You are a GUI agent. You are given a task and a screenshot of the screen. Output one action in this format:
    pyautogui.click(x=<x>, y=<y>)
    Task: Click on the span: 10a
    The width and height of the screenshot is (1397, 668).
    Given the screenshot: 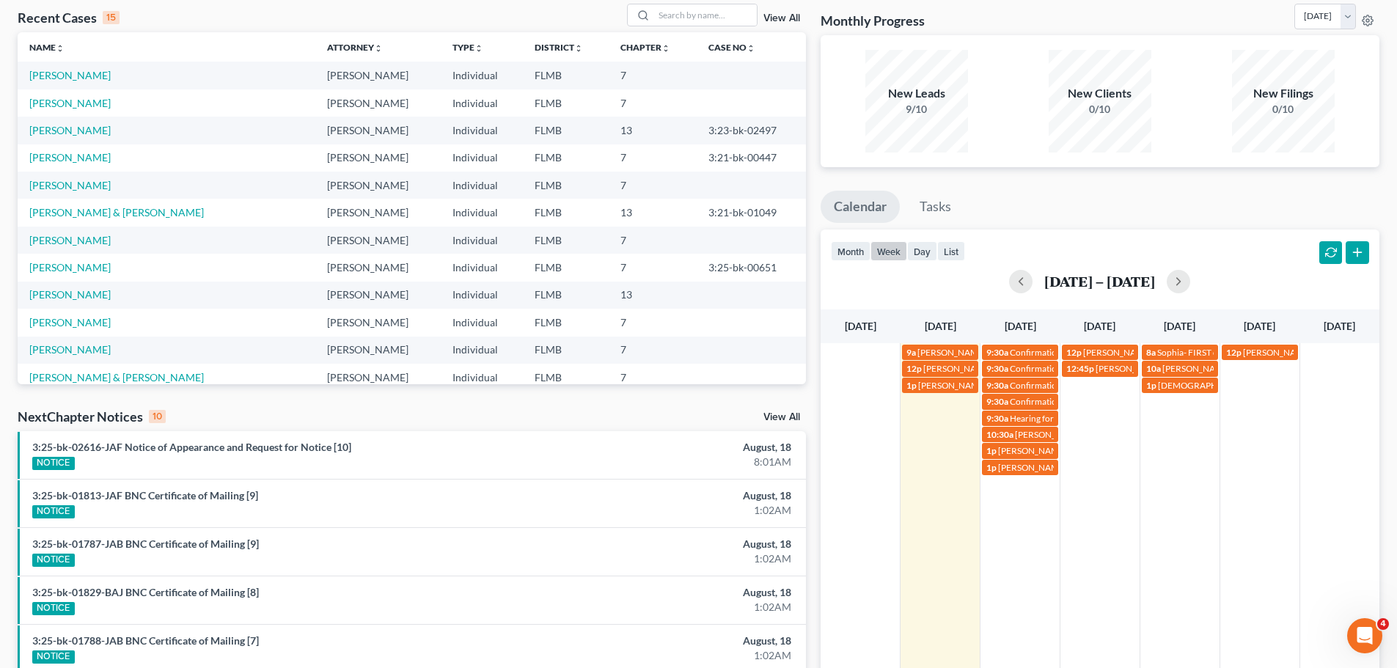 What is the action you would take?
    pyautogui.click(x=1153, y=368)
    